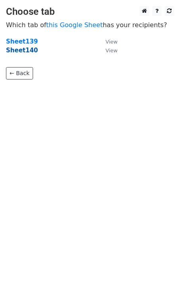  Describe the element at coordinates (90, 25) in the screenshot. I see `p: Which tab of has your recipients?` at that location.